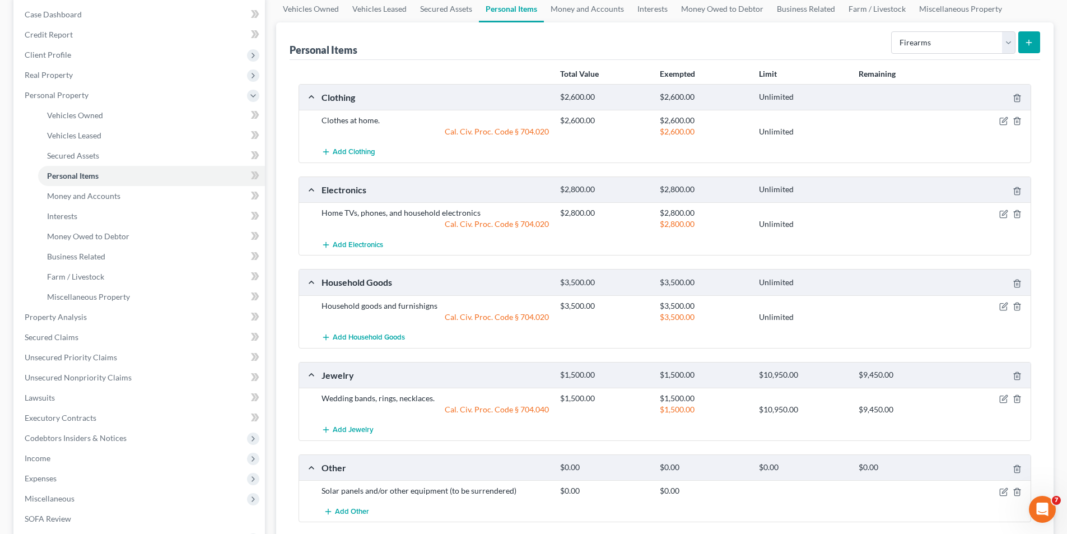 The height and width of the screenshot is (534, 1067). I want to click on button: Add Electronics, so click(352, 244).